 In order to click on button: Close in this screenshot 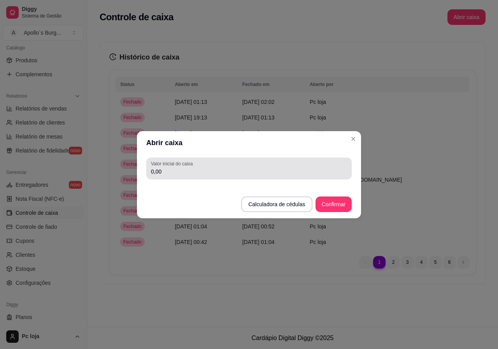, I will do `click(353, 139)`.